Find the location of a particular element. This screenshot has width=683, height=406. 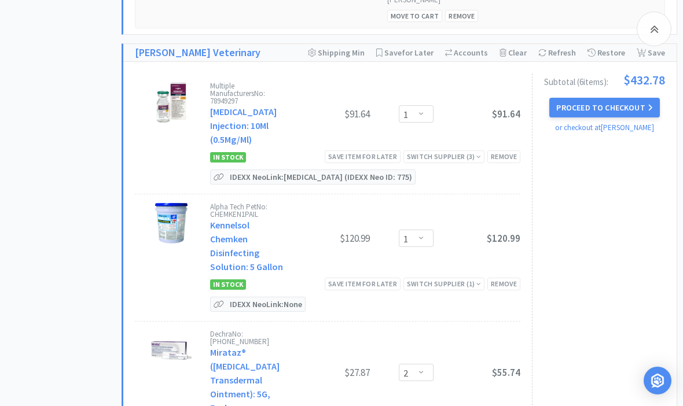

button: Proceed to Checkout is located at coordinates (604, 108).